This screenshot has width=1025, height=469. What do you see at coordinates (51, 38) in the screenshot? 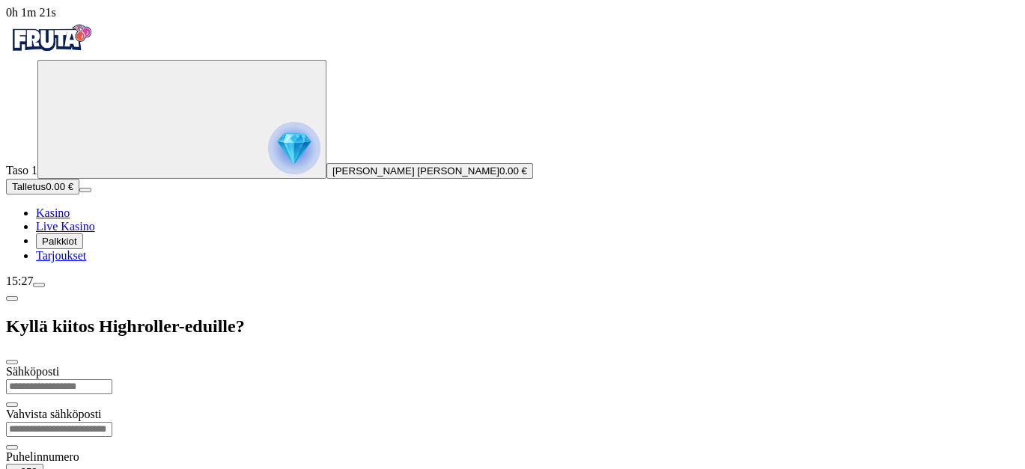
I see `img: Fruta` at bounding box center [51, 38].